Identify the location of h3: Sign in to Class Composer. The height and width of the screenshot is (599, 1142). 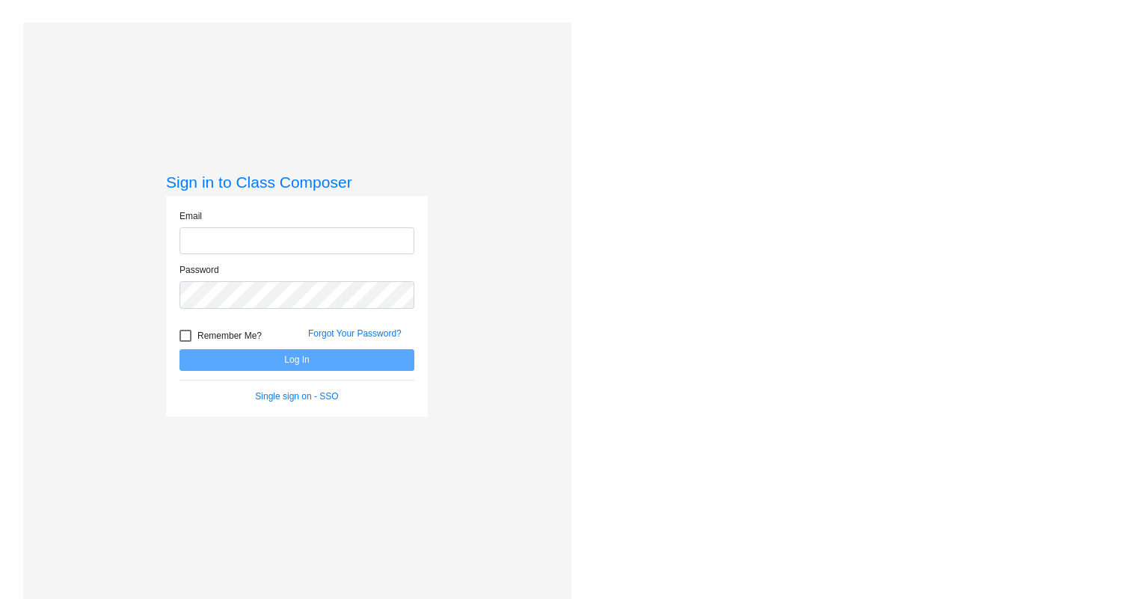
(297, 182).